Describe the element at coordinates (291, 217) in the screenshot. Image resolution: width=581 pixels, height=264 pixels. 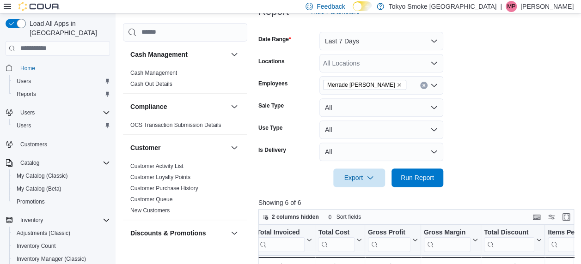
I see `button: 2 columns hidden` at that location.